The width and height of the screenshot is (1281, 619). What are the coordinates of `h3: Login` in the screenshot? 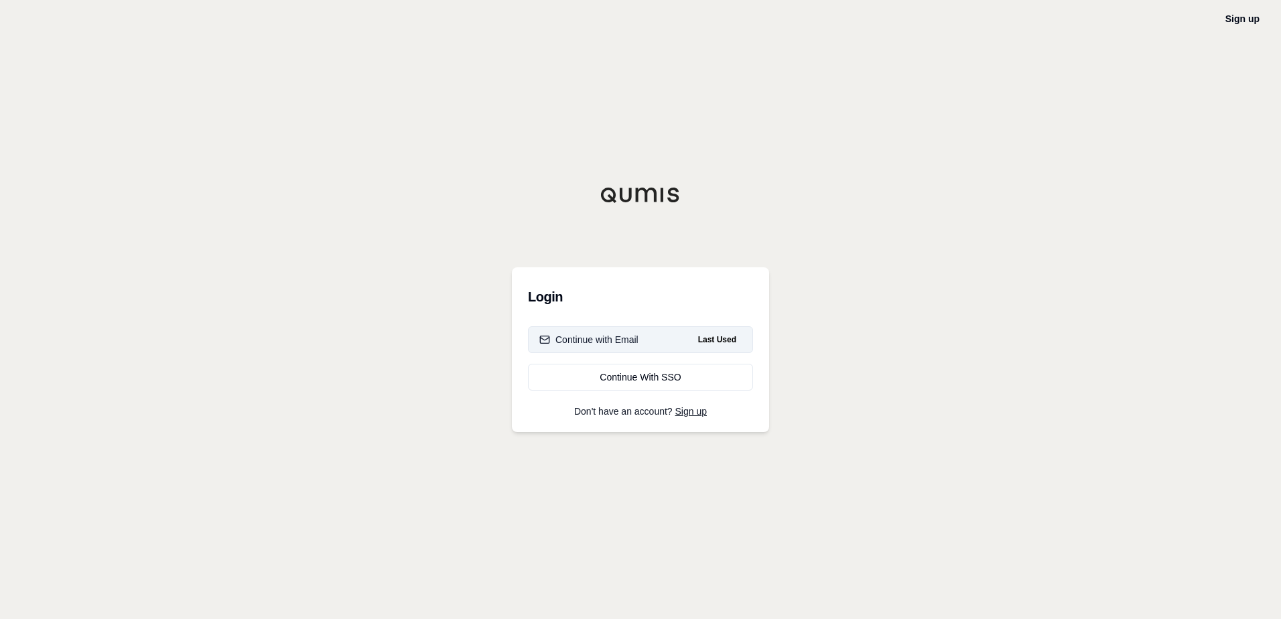 It's located at (641, 297).